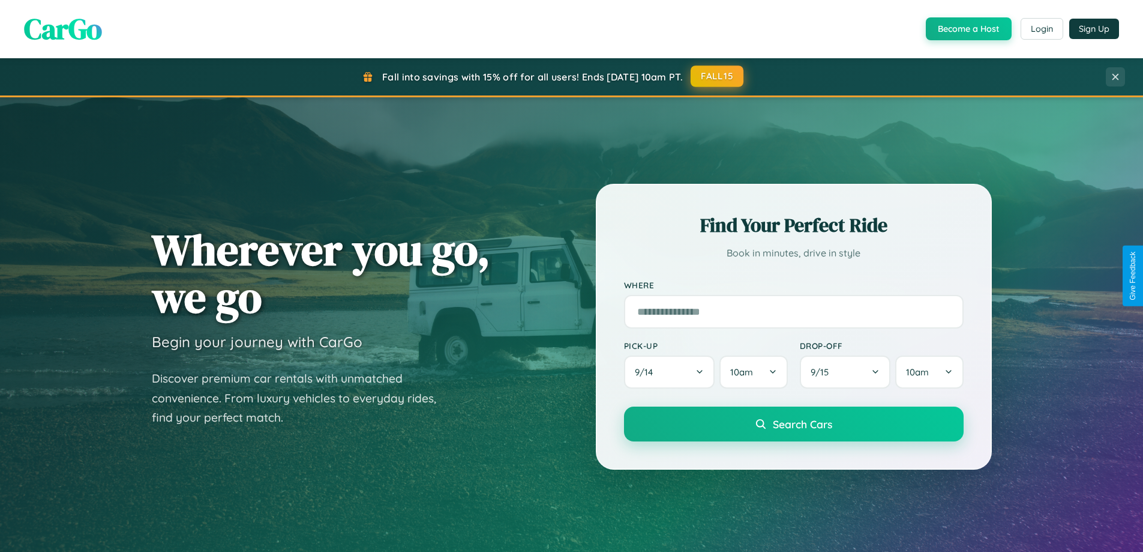 Image resolution: width=1143 pixels, height=552 pixels. Describe the element at coordinates (670, 371) in the screenshot. I see `button: 9/14` at that location.